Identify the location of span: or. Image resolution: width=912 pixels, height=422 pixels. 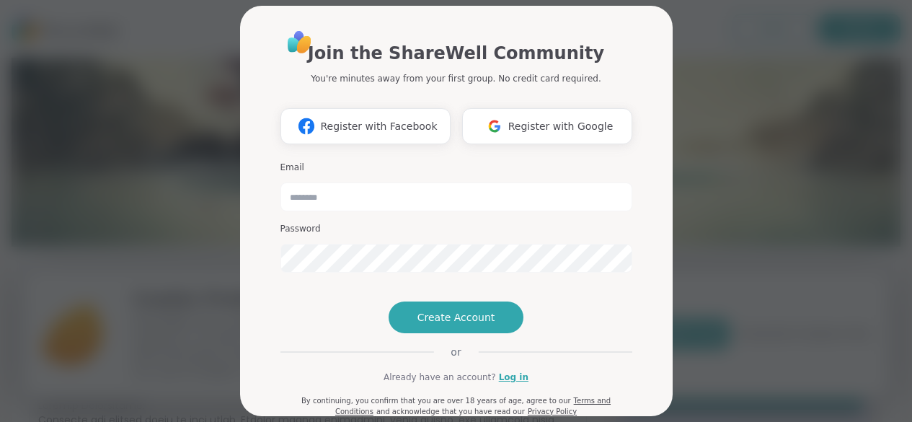
(456, 352).